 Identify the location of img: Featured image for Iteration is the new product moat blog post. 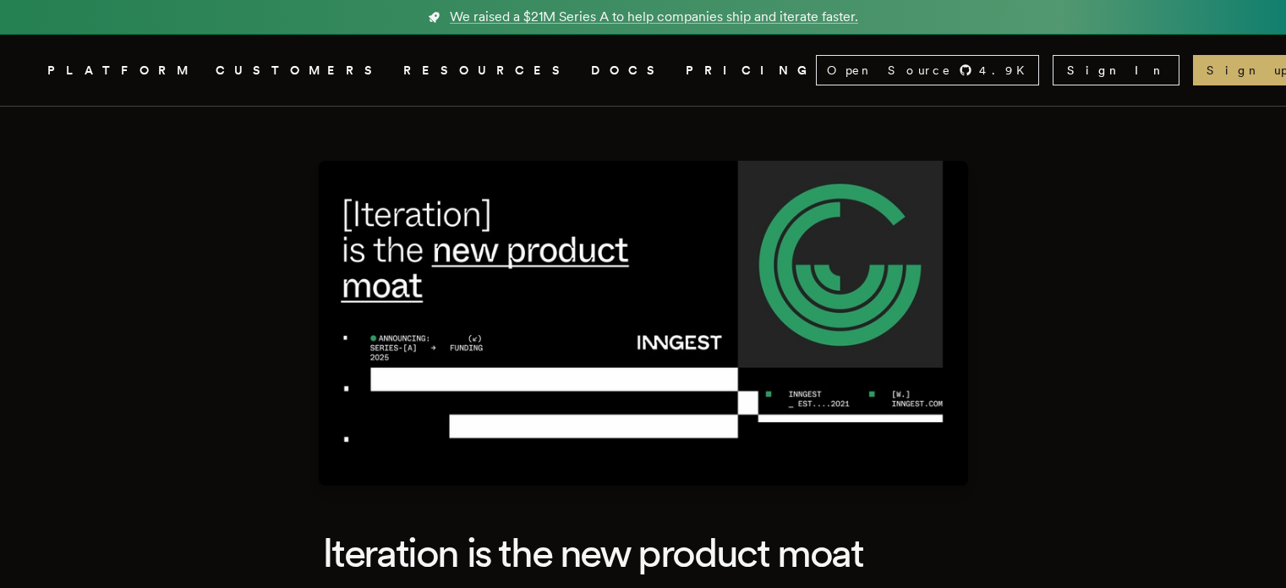
(643, 323).